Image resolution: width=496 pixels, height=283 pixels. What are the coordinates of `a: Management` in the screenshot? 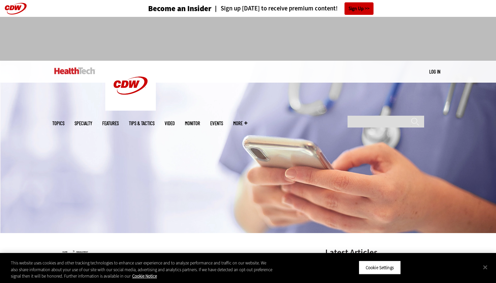 It's located at (82, 252).